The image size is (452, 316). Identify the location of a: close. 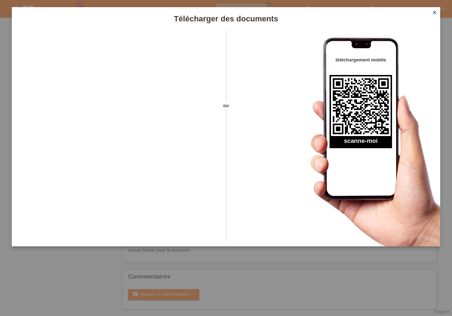
(434, 13).